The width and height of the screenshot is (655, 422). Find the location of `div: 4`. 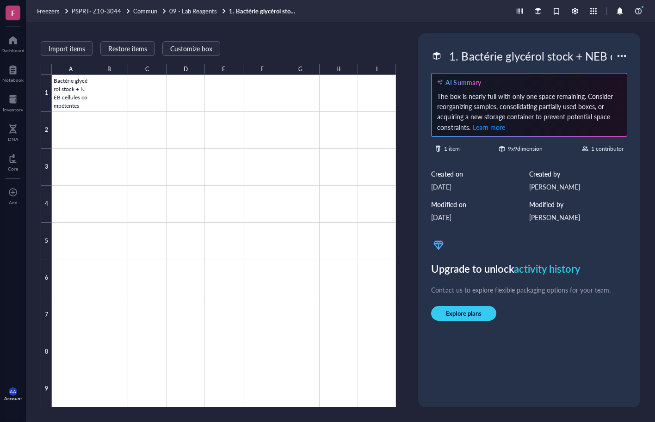

div: 4 is located at coordinates (46, 204).